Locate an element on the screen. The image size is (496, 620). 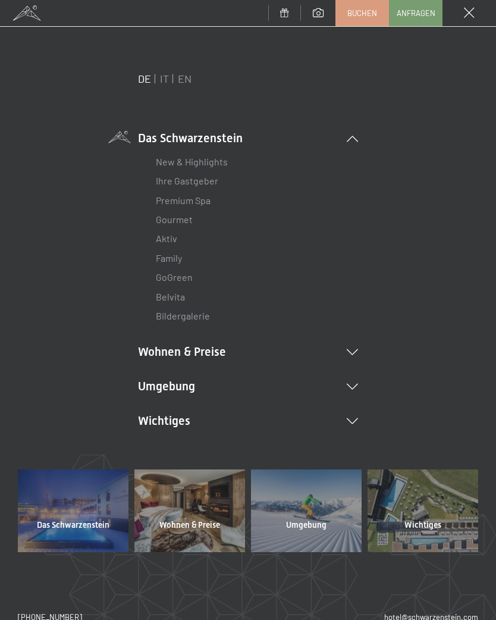
span: Wohnen & Preise is located at coordinates (190, 525).